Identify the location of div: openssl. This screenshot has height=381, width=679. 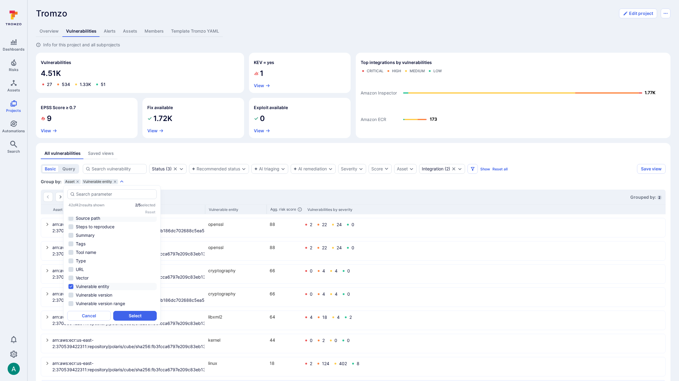
(237, 224).